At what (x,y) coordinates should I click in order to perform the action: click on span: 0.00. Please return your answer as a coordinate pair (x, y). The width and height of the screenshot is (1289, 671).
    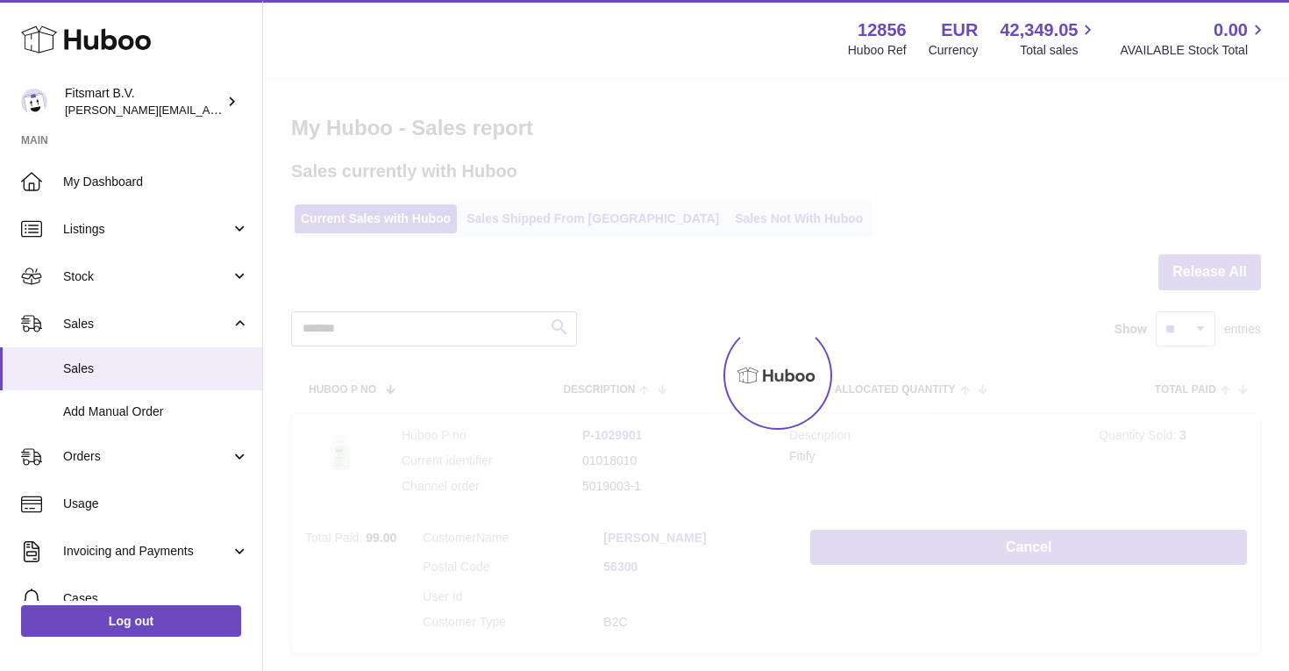
    Looking at the image, I should click on (1231, 30).